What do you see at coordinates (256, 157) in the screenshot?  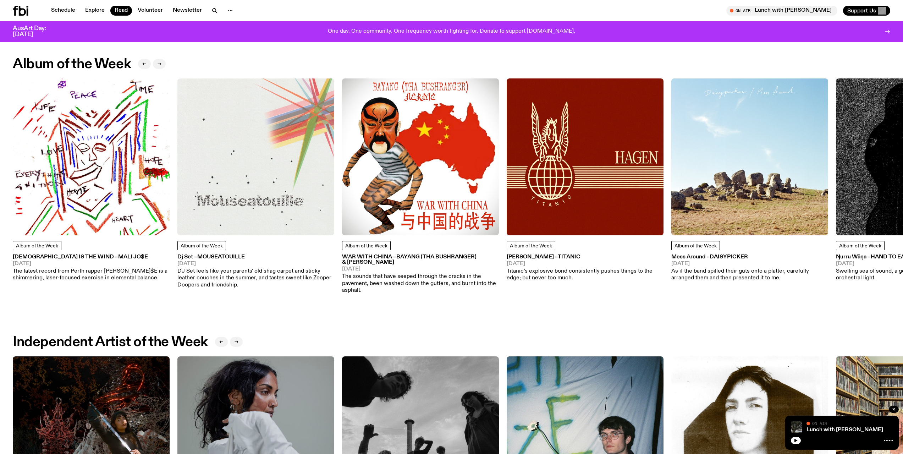 I see `img: DJ Set feels like your parents' old shag carpet and sticky leather couches in the summer, and tas...` at bounding box center [256, 157].